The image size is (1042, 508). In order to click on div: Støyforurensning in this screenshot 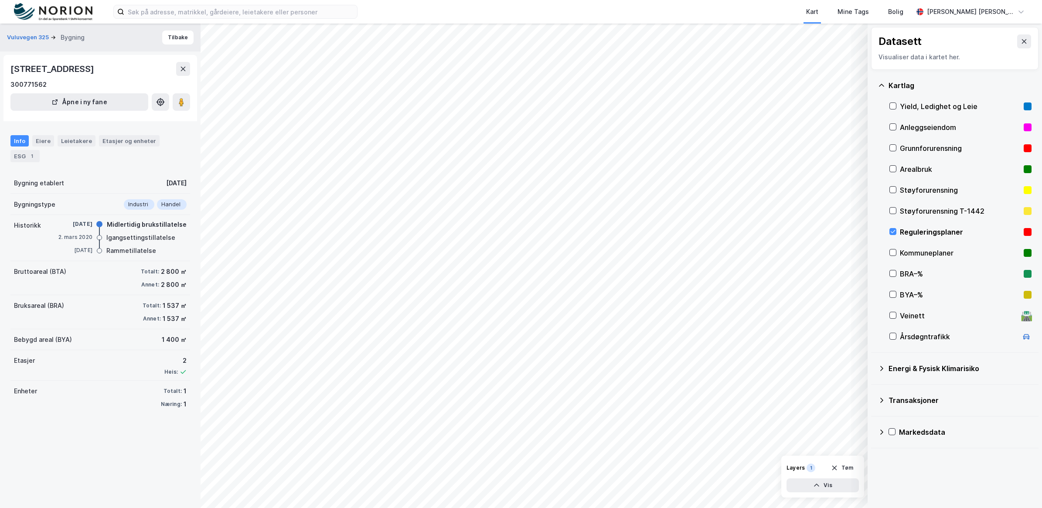, I will do `click(960, 190)`.